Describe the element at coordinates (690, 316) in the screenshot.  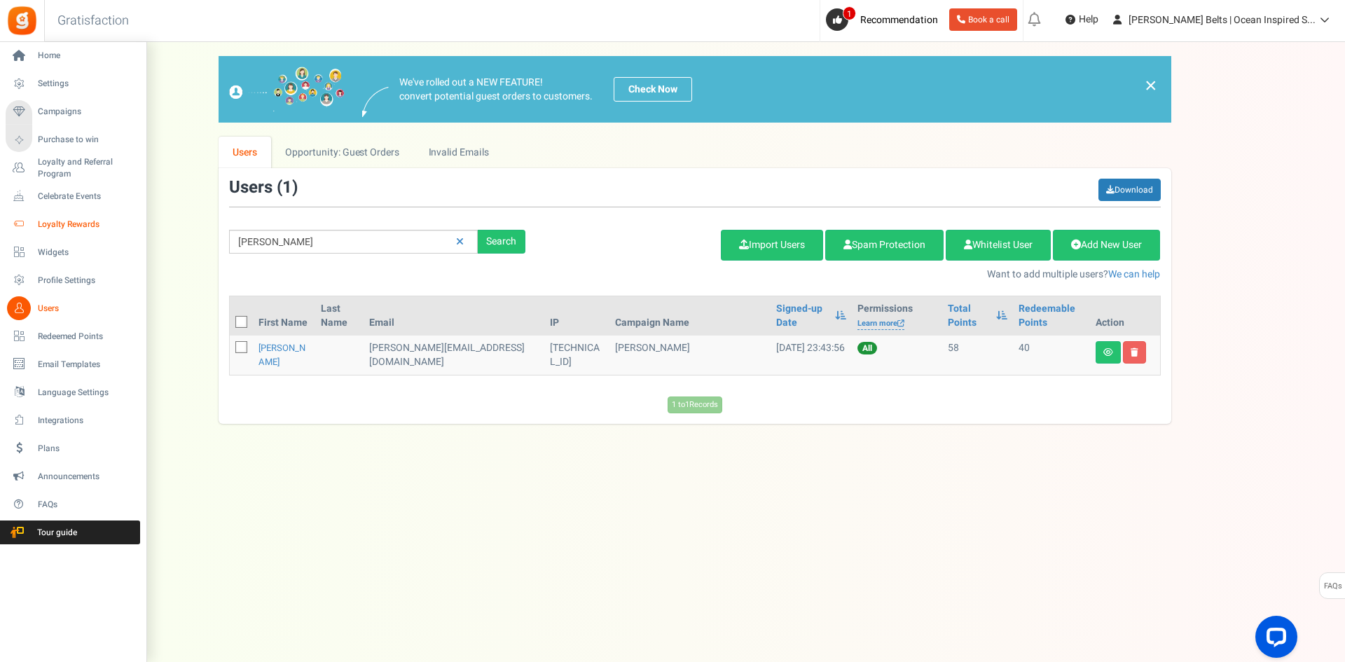
I see `th: Campaign Name` at that location.